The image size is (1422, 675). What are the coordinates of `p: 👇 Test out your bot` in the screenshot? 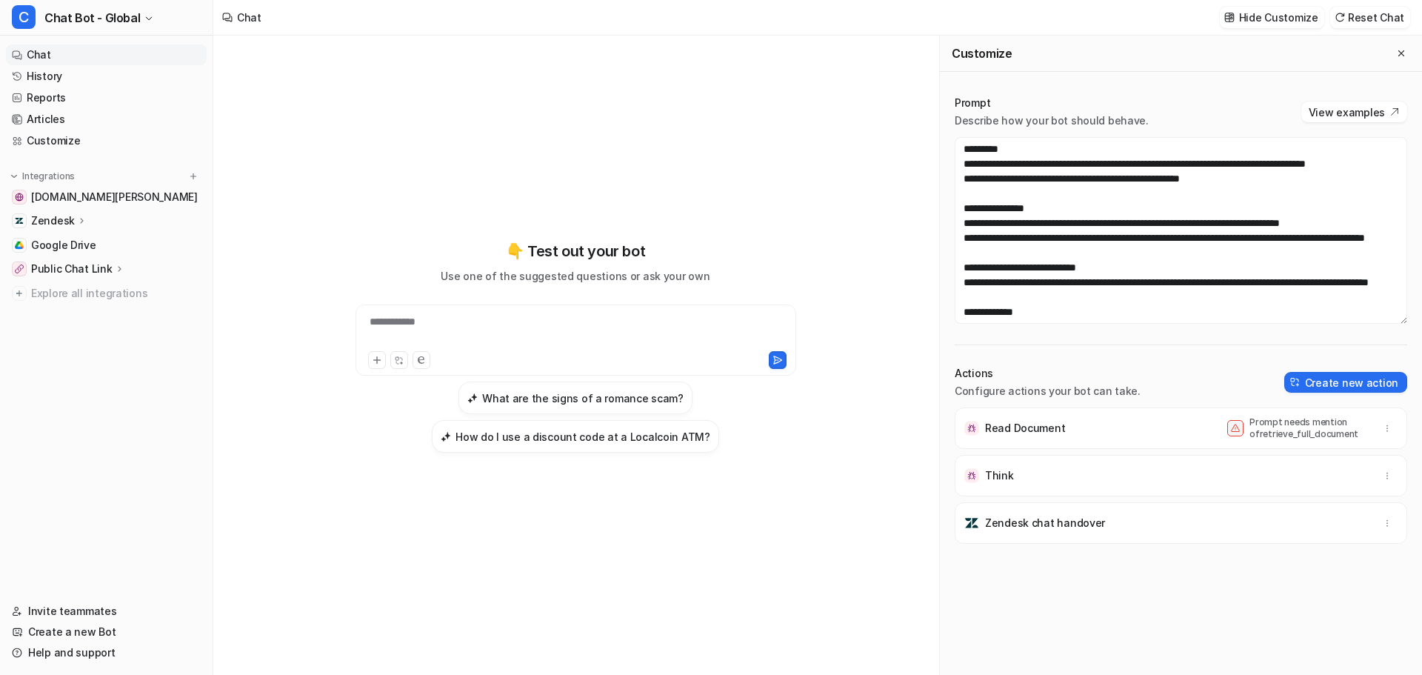 It's located at (575, 251).